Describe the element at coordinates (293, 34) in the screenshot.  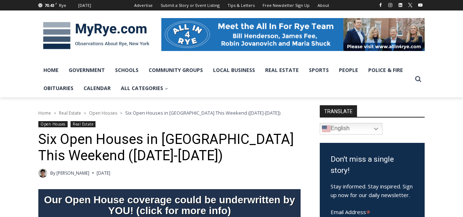
I see `img: All in for Rye` at that location.